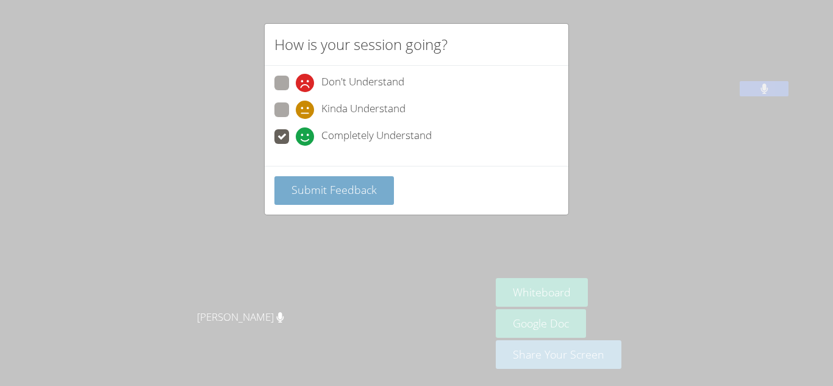  Describe the element at coordinates (363, 83) in the screenshot. I see `span: Don't Understand` at that location.